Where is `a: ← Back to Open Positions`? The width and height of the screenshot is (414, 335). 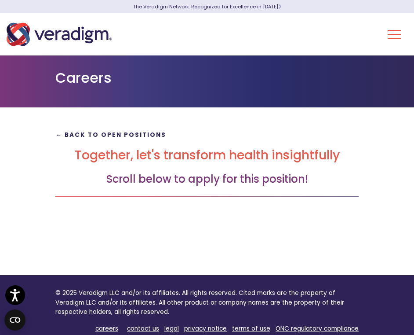
a: ← Back to Open Positions is located at coordinates (111, 135).